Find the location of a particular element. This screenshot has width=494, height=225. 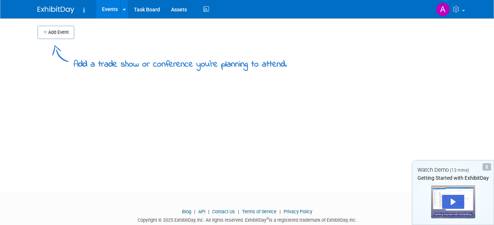

img: ALEX ALVARADO GUZMAN is located at coordinates (443, 10).